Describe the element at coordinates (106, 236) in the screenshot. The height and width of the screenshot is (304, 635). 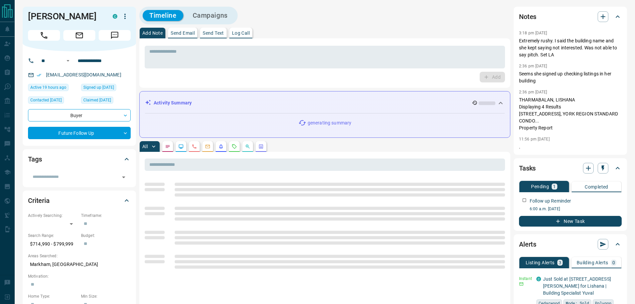
I see `p: Budget:` at that location.